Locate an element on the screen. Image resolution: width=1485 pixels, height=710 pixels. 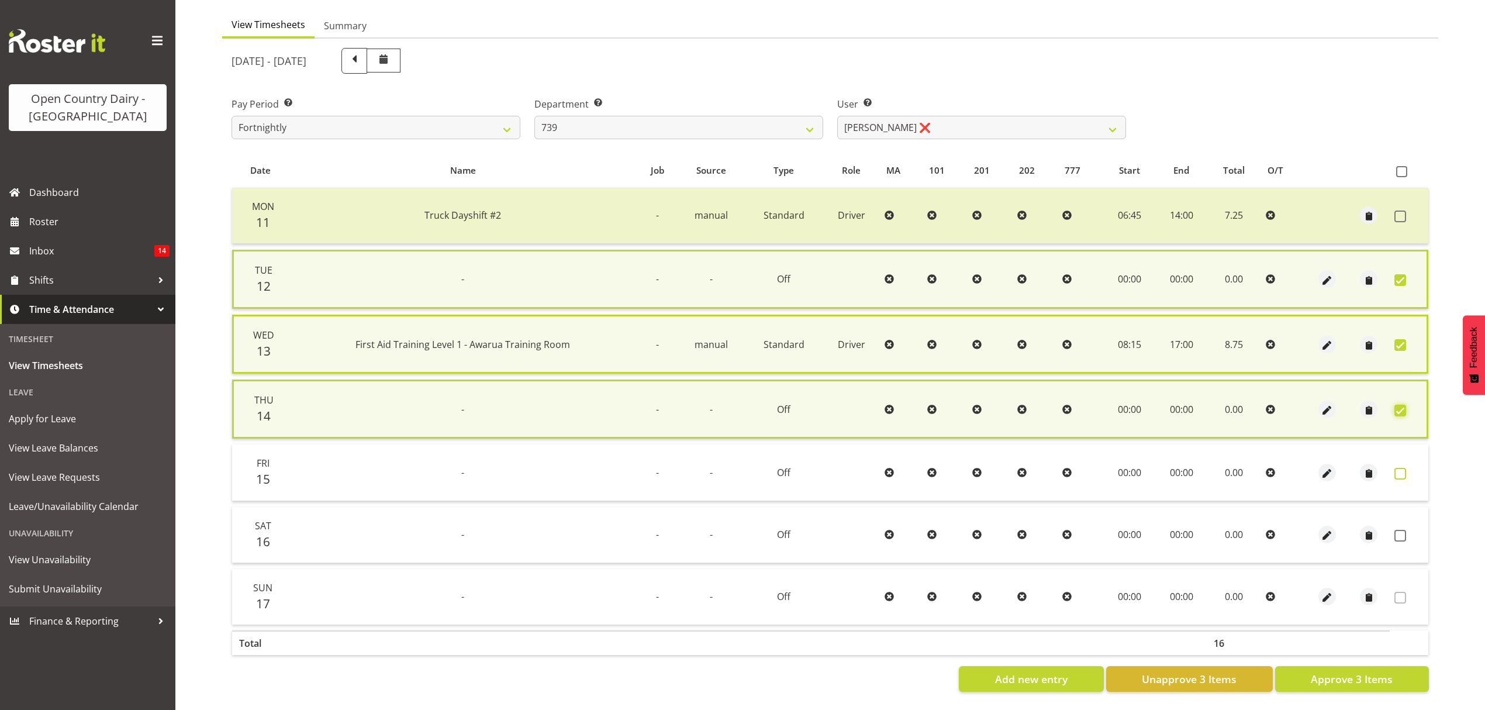
a: View Timesheets is located at coordinates (88, 365).